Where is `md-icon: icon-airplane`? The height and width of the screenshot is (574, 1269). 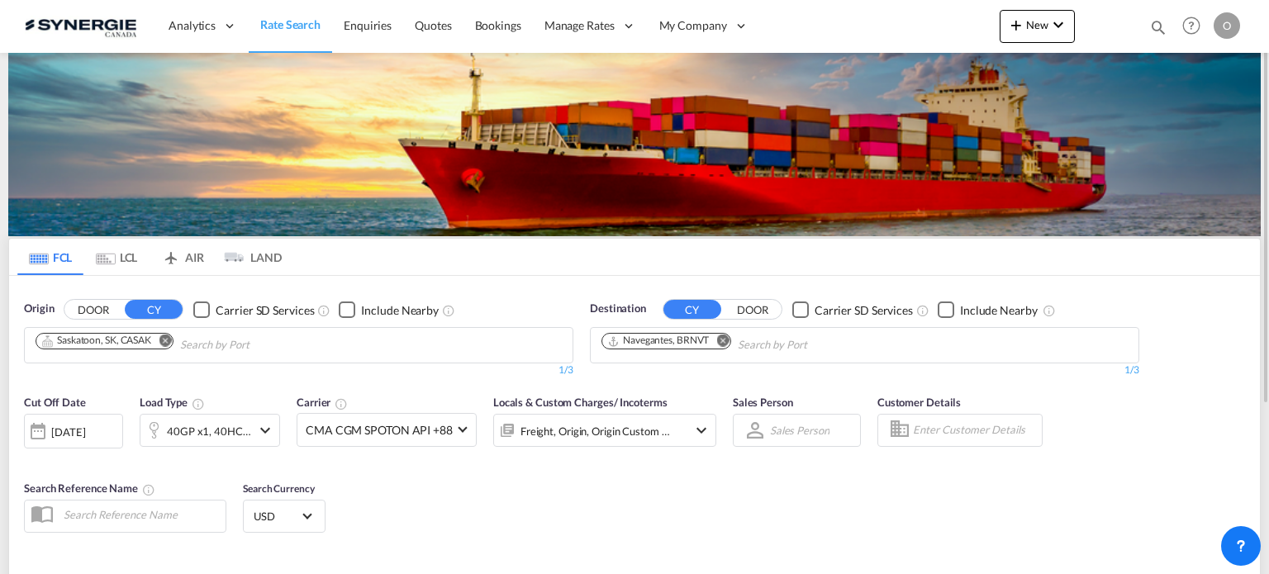 md-icon: icon-airplane is located at coordinates (171, 254).